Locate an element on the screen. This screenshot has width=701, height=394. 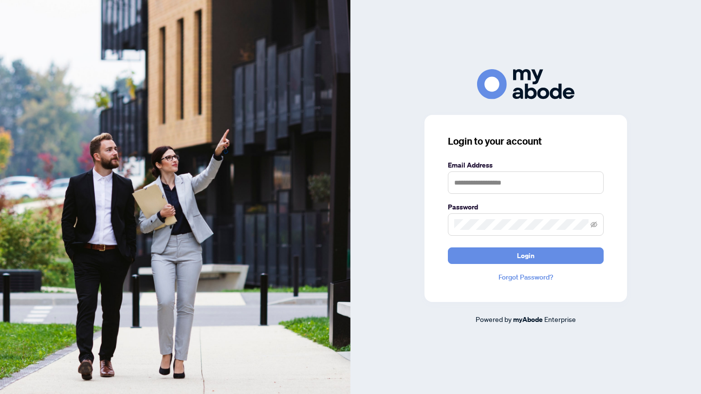
span: Login is located at coordinates (526, 256).